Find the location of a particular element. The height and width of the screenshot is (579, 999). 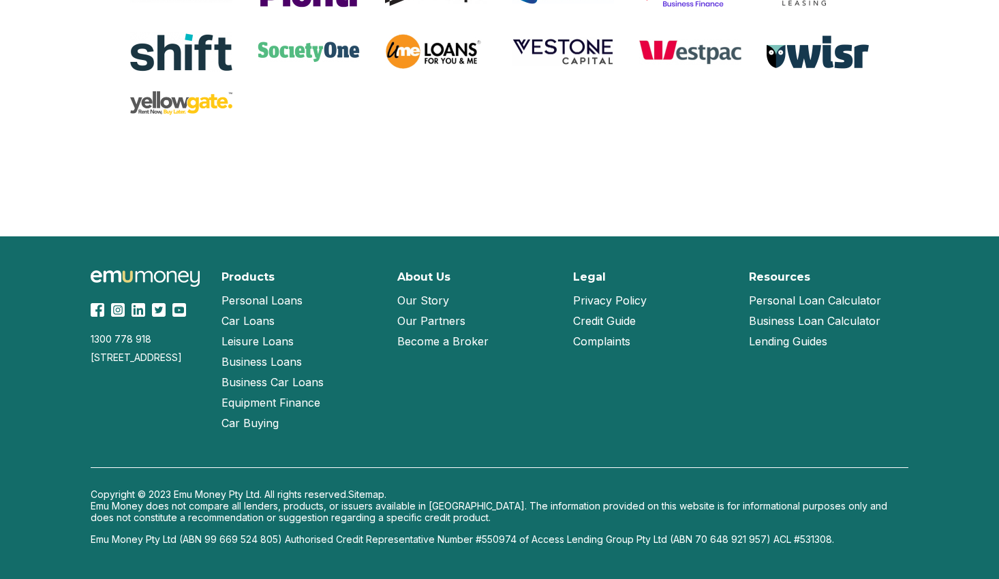

img: Emu Money is located at coordinates (145, 279).